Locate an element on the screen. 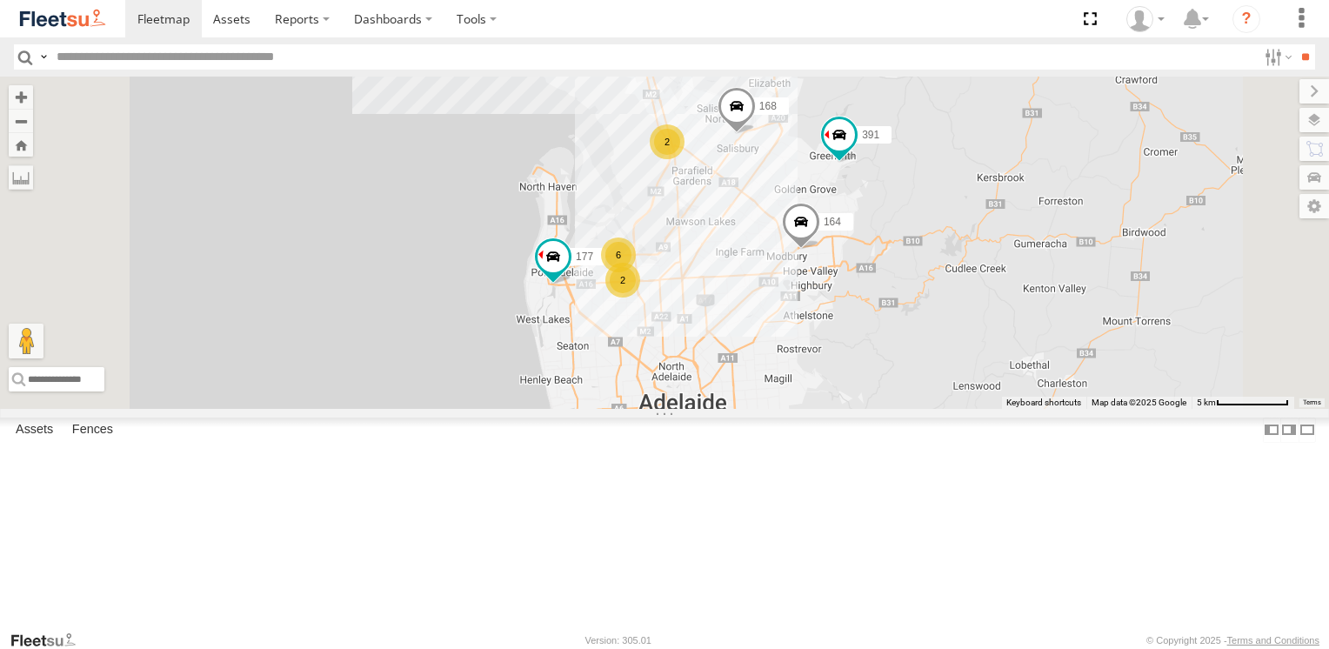 Image resolution: width=1329 pixels, height=649 pixels. a: Terms is located at coordinates (1311, 402).